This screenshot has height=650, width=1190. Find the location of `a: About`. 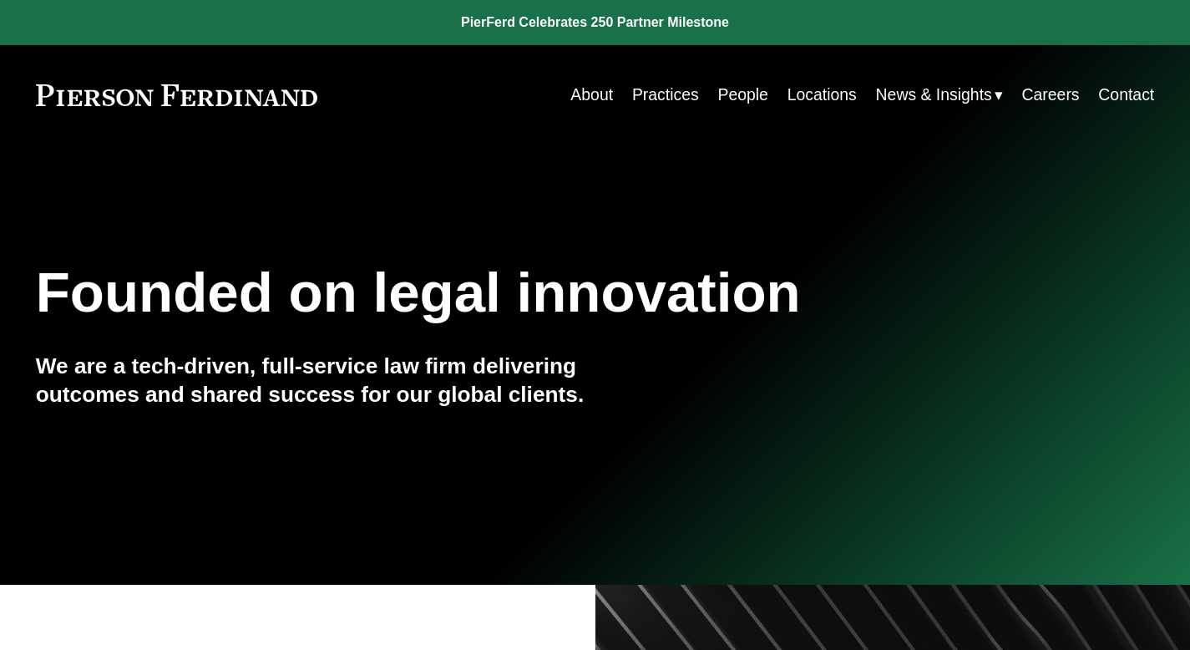

a: About is located at coordinates (591, 94).